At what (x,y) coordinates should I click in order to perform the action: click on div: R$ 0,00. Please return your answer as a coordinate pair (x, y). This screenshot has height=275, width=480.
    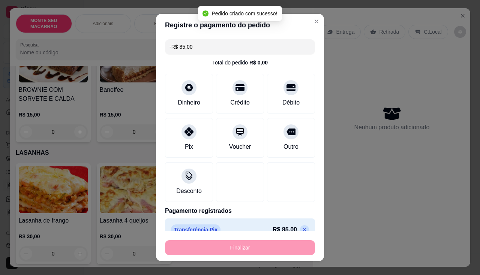
    Looking at the image, I should click on (258, 63).